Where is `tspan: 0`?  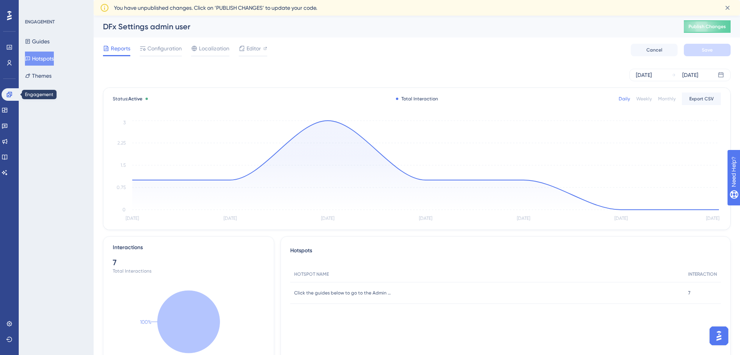
tspan: 0 is located at coordinates (124, 210).